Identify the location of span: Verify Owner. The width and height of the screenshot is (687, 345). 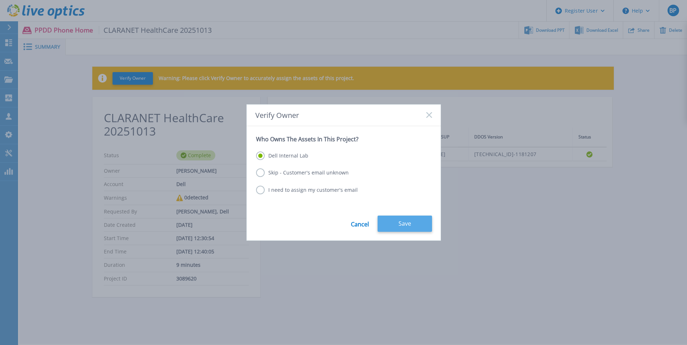
(277, 115).